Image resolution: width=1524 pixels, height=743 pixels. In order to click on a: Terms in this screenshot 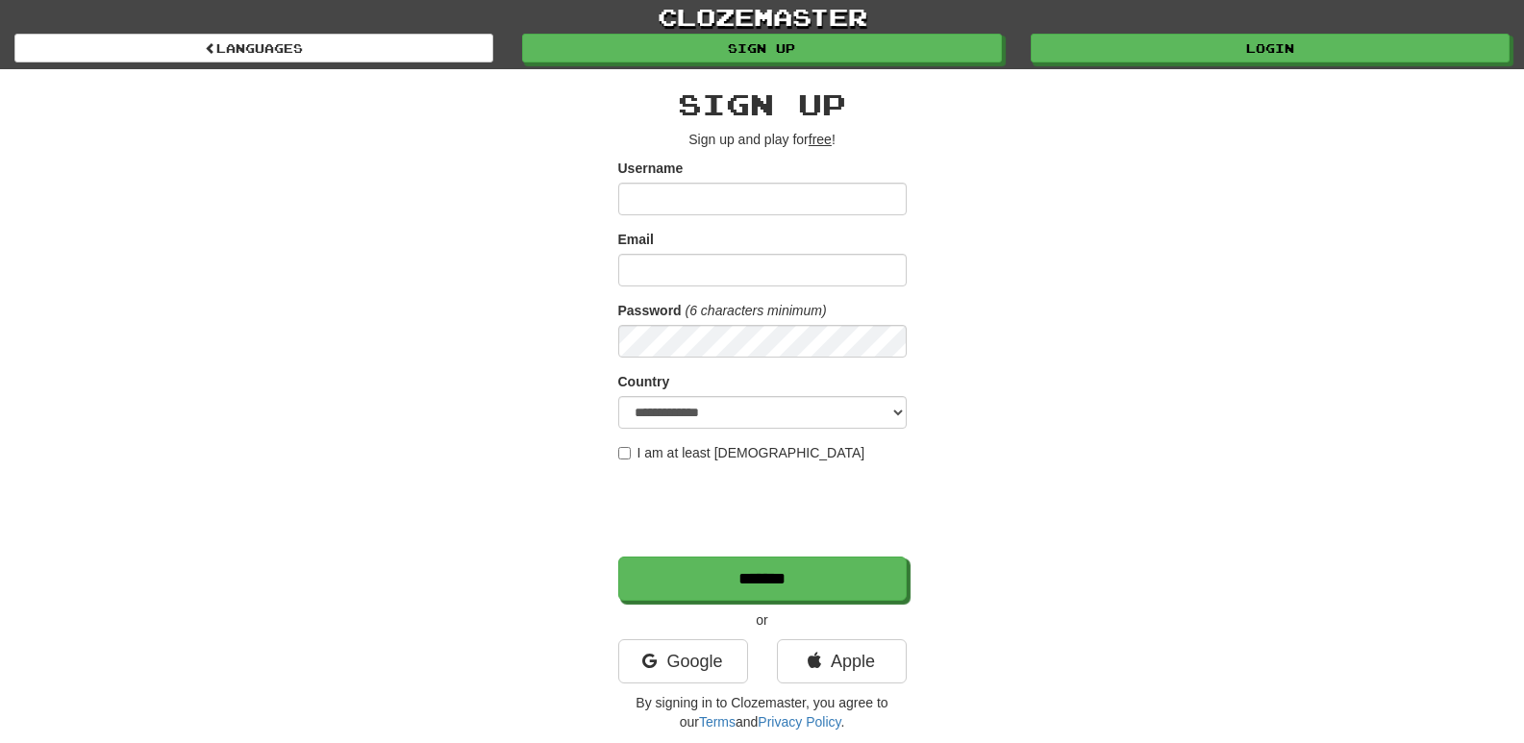, I will do `click(717, 722)`.